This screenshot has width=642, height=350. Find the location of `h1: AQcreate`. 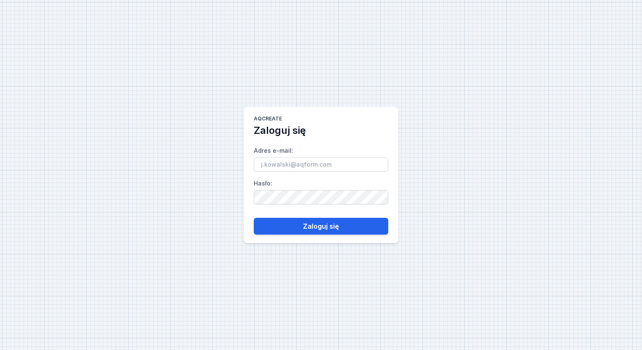

h1: AQcreate is located at coordinates (268, 120).